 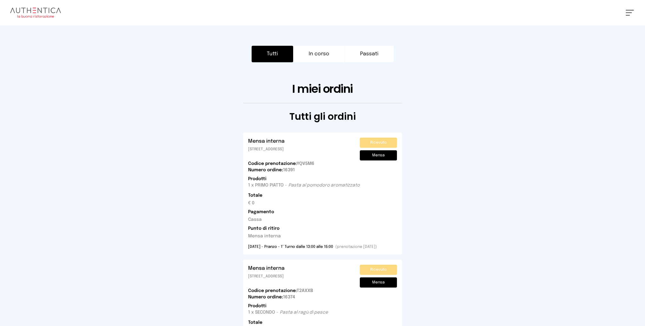 I want to click on button: Tutti, so click(x=272, y=54).